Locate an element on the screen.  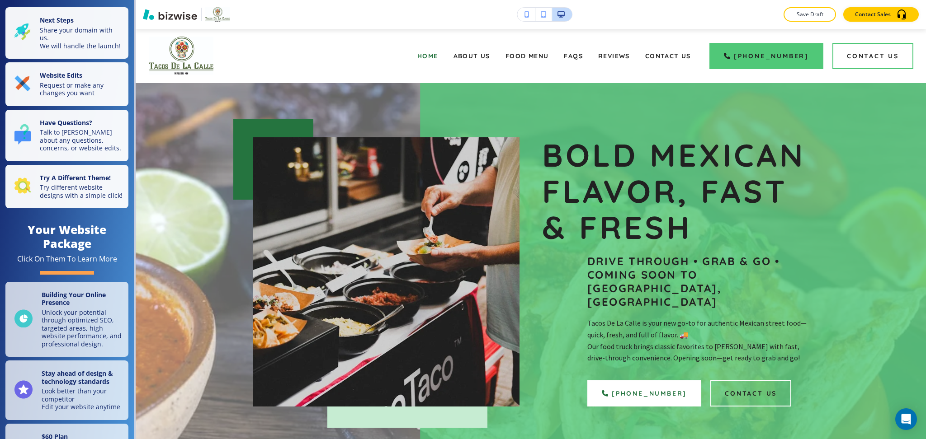
p: Try different website designs with a simple click! is located at coordinates (81, 191).